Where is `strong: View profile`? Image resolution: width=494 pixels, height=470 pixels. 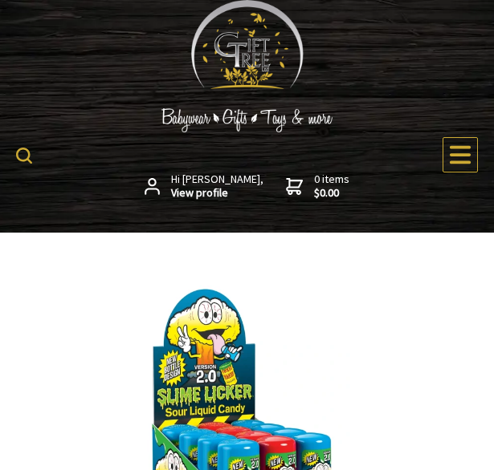 strong: View profile is located at coordinates (217, 193).